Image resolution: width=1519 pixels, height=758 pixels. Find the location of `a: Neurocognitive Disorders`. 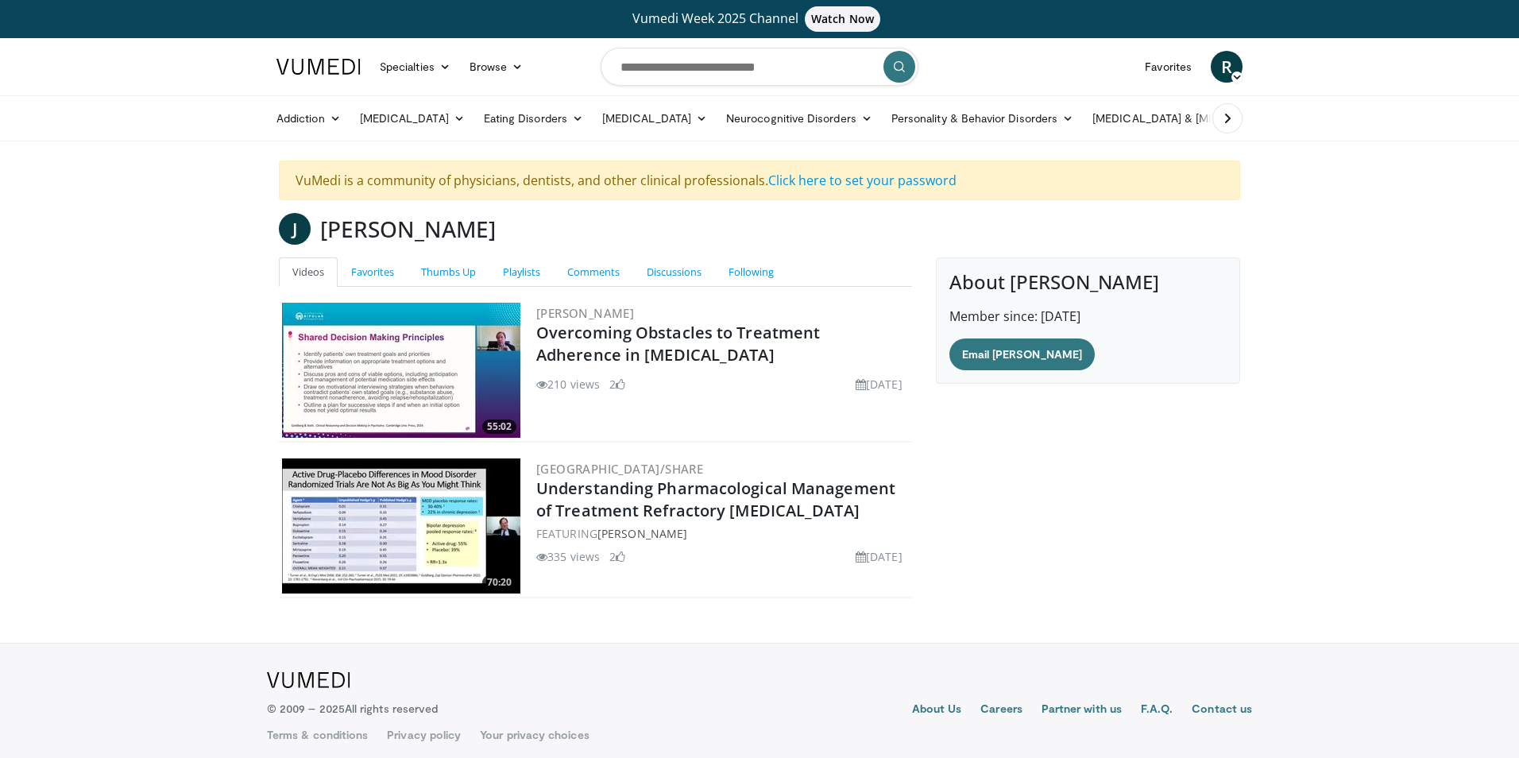

a: Neurocognitive Disorders is located at coordinates (799, 118).